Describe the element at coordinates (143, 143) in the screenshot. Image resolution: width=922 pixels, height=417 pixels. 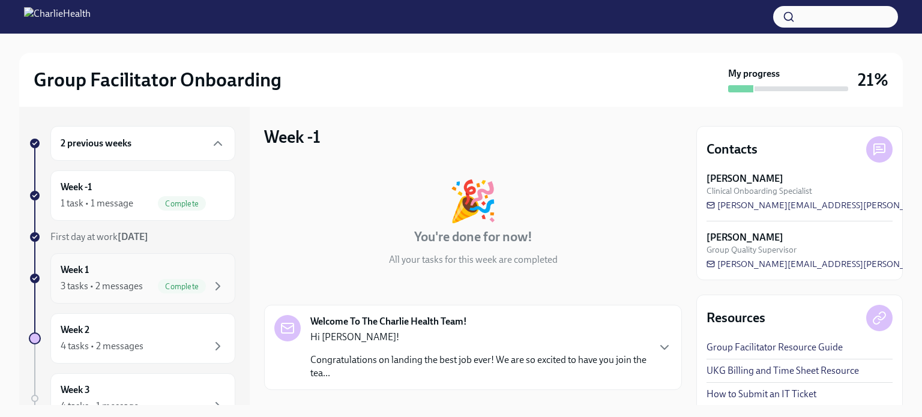
I see `div: 2 previous weeks` at that location.